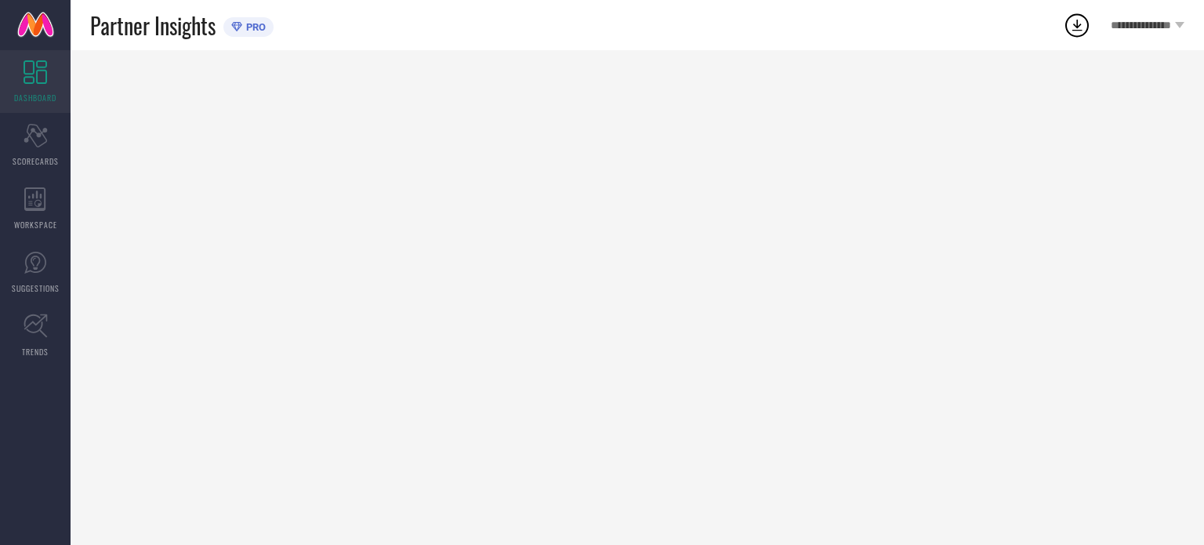 This screenshot has width=1204, height=545. Describe the element at coordinates (254, 27) in the screenshot. I see `span: PRO` at that location.